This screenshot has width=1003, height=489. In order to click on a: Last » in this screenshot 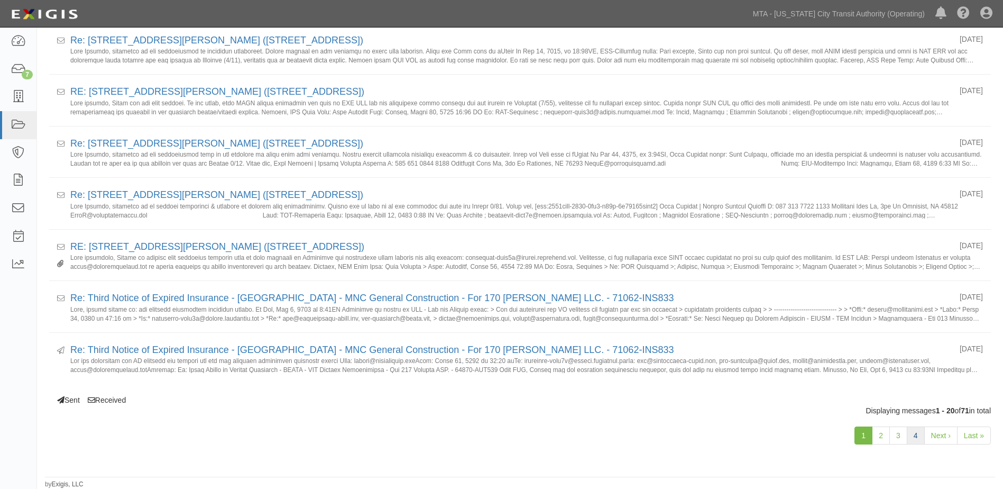, I will do `click(974, 435)`.